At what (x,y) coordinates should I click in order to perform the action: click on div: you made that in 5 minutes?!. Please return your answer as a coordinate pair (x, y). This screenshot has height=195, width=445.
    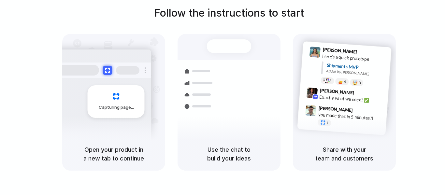
    Looking at the image, I should click on (350, 117).